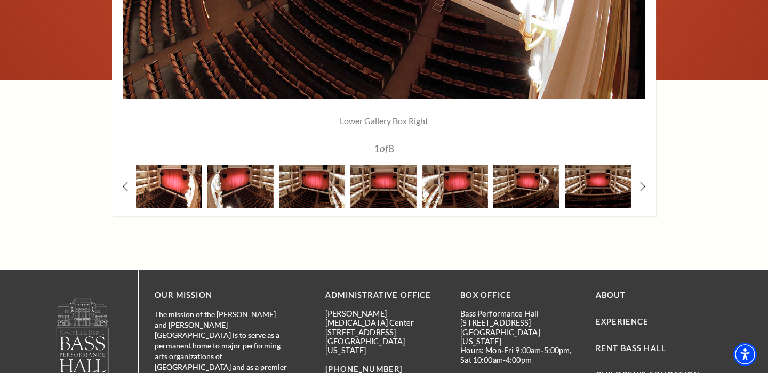 This screenshot has width=768, height=373. I want to click on span: of, so click(384, 148).